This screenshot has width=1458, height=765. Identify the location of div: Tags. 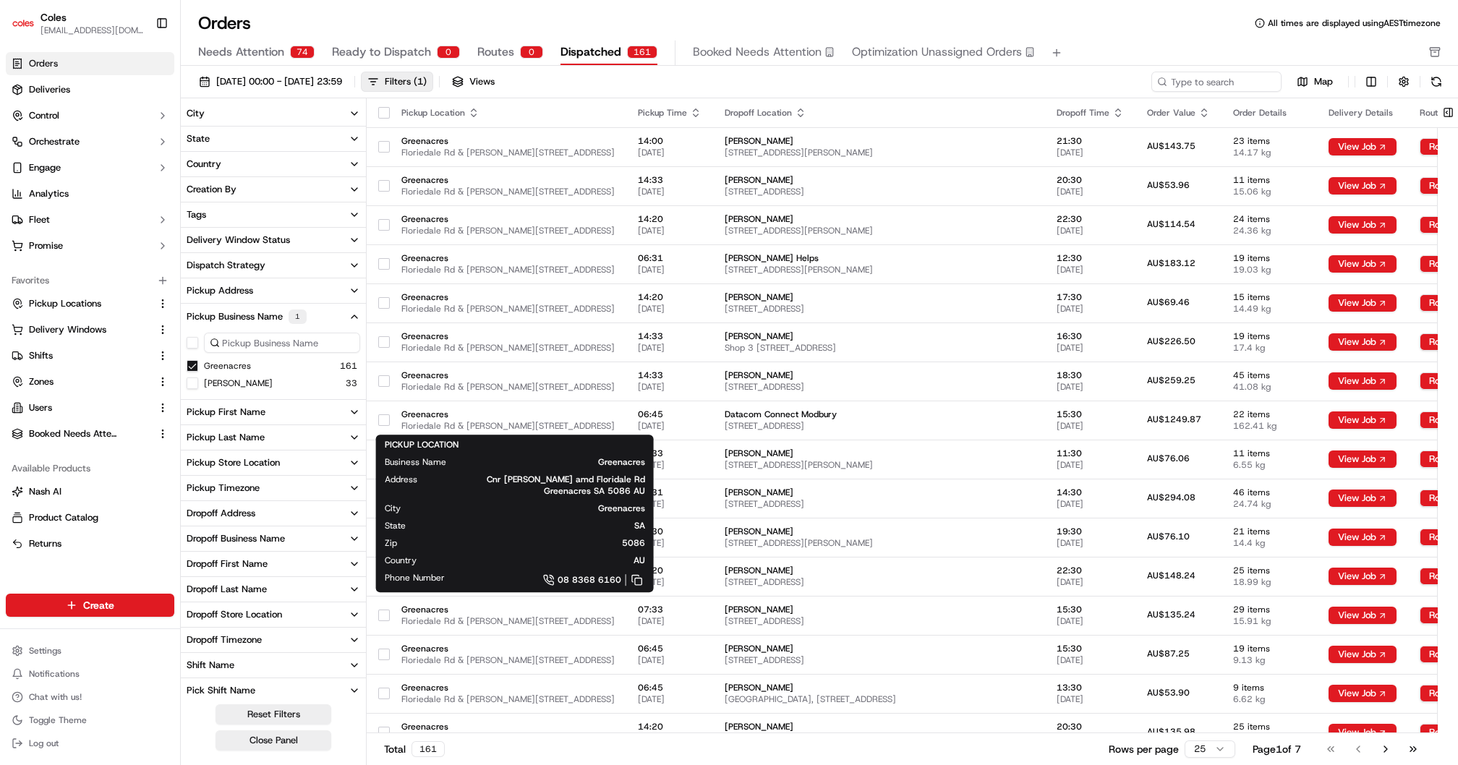
(196, 215).